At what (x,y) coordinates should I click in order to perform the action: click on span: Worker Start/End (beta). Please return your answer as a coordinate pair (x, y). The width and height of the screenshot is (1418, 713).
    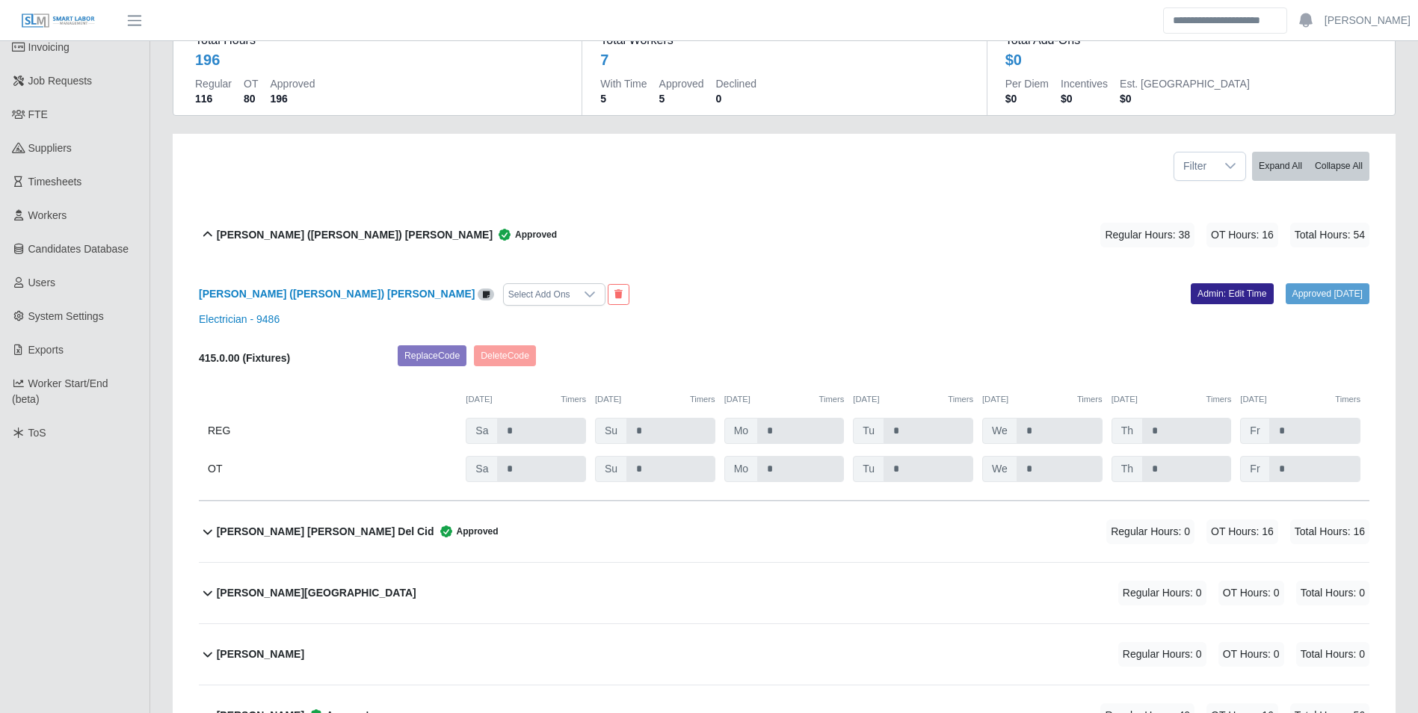
    Looking at the image, I should click on (60, 391).